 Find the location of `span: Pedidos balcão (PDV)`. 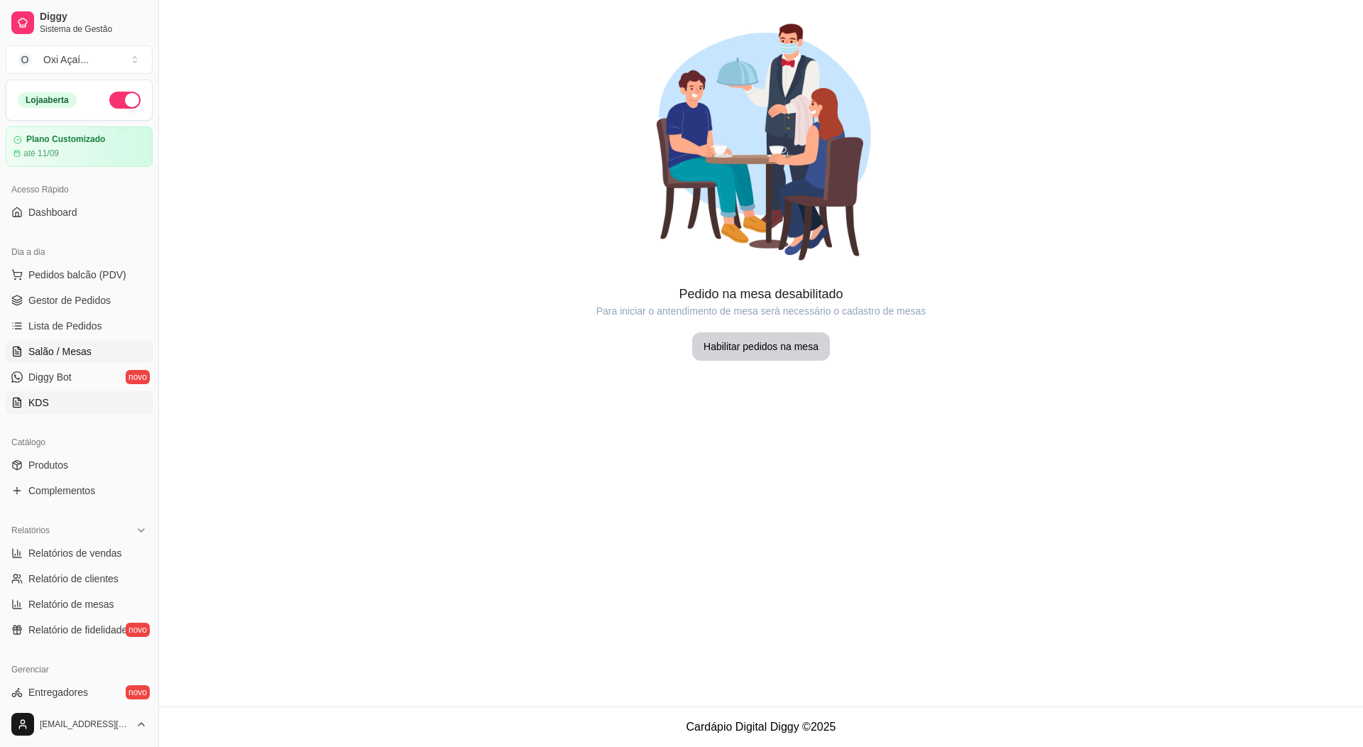

span: Pedidos balcão (PDV) is located at coordinates (77, 275).